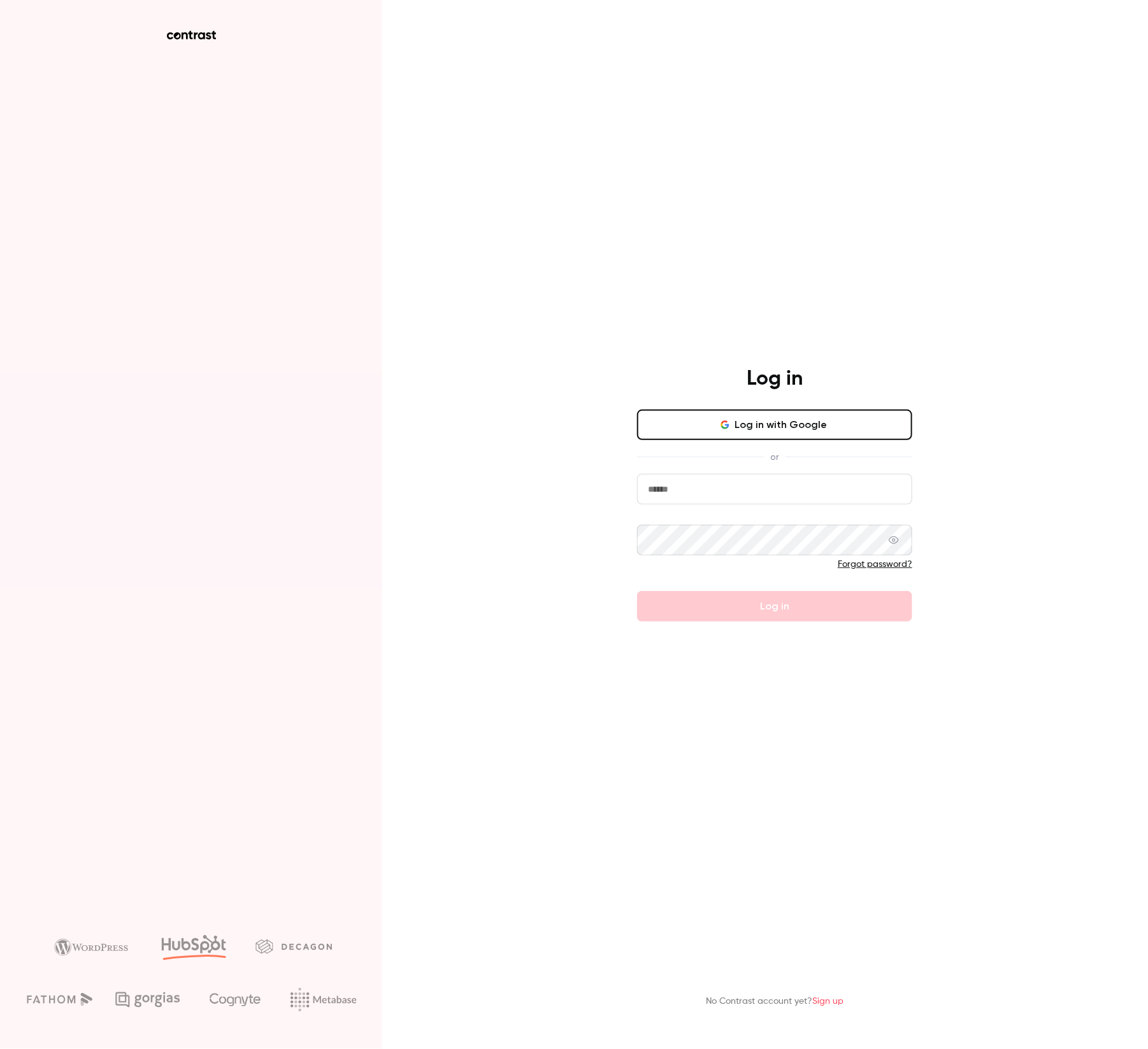 This screenshot has height=1049, width=1148. What do you see at coordinates (775, 1001) in the screenshot?
I see `p: No Contrast account yet?` at bounding box center [775, 1001].